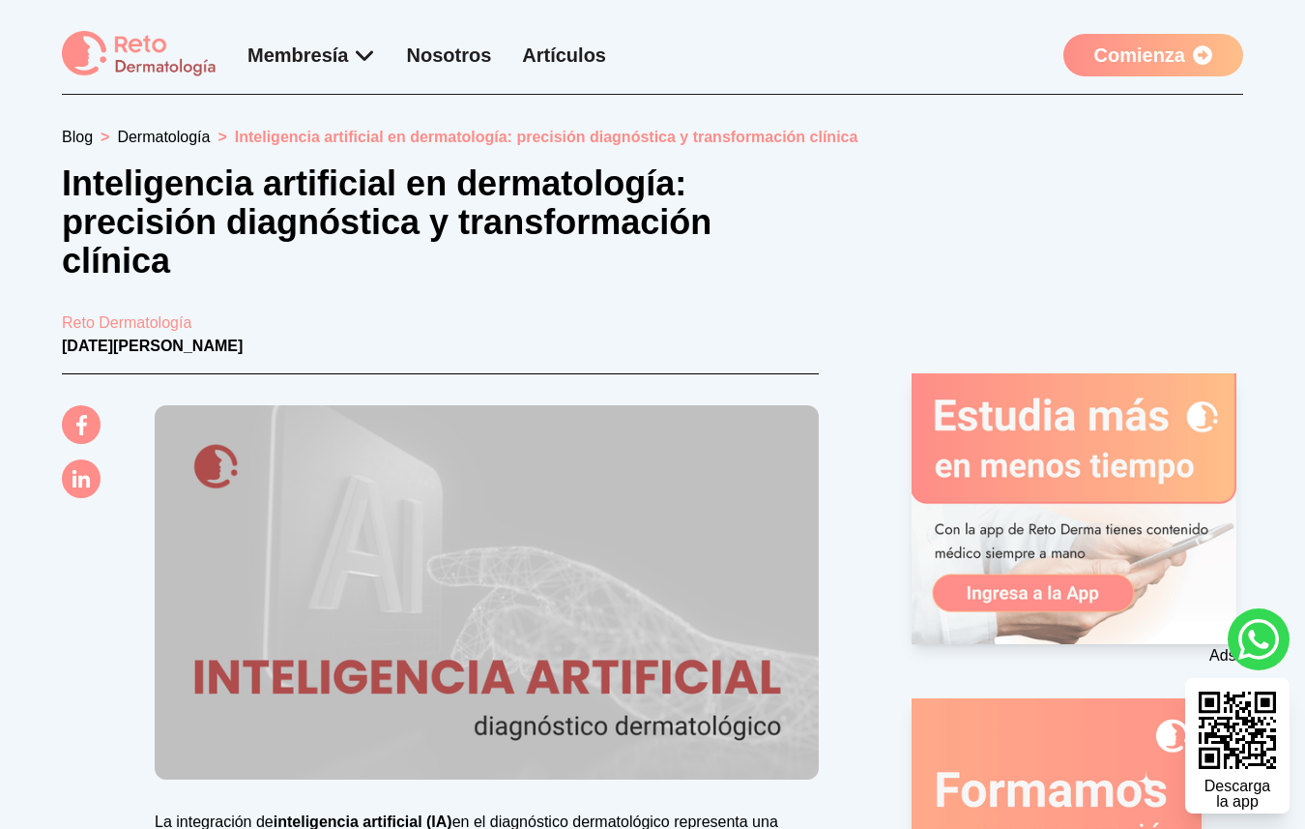  I want to click on p: Ads, so click(1074, 656).